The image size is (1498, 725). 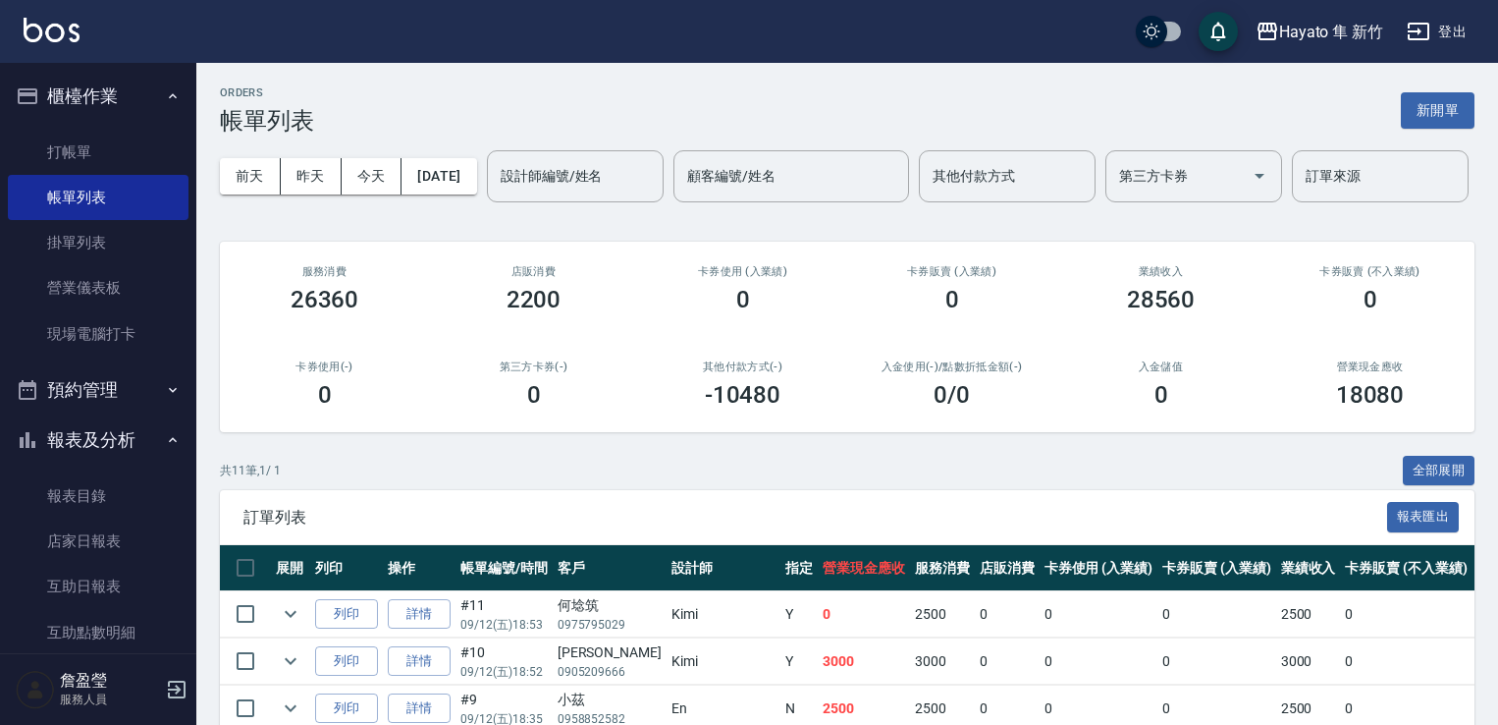 What do you see at coordinates (610, 672) in the screenshot?
I see `p: 0905209666` at bounding box center [610, 672].